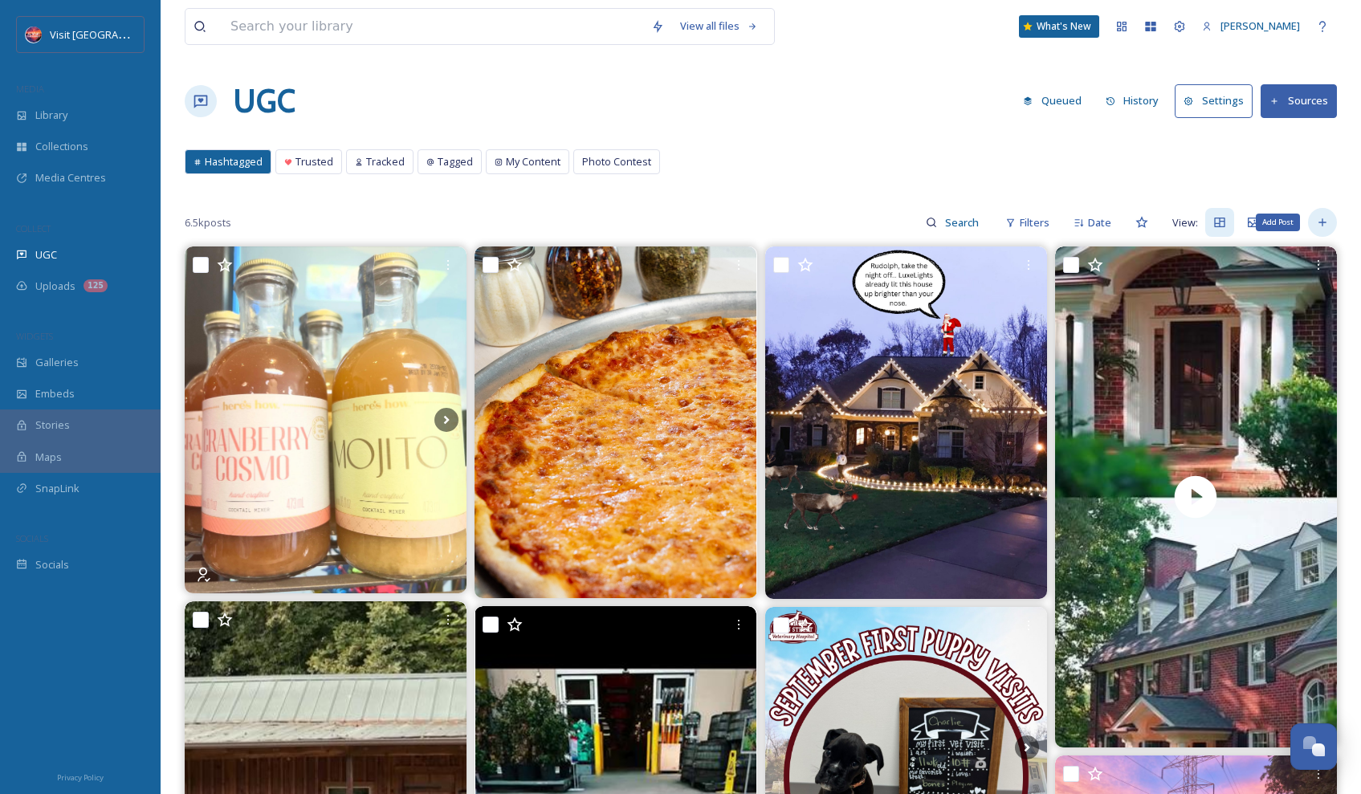  Describe the element at coordinates (71, 177) in the screenshot. I see `span: Media Centres` at that location.